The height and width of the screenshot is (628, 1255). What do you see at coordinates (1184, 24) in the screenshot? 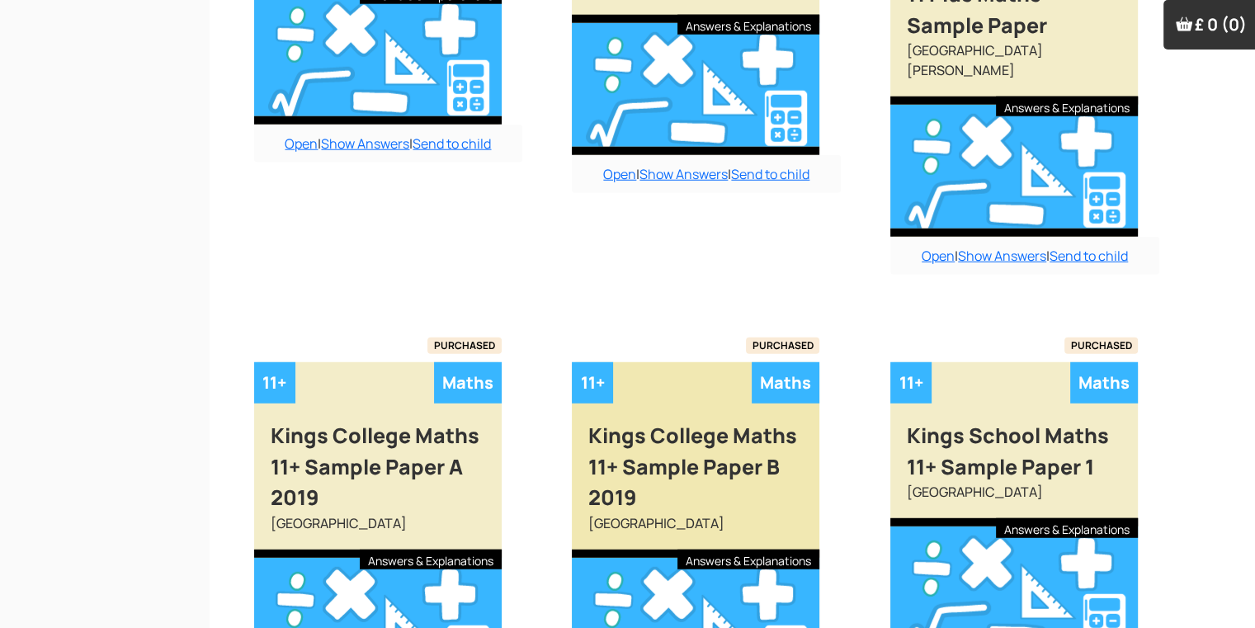
I see `img: Your items in the shopping basket` at bounding box center [1184, 24].